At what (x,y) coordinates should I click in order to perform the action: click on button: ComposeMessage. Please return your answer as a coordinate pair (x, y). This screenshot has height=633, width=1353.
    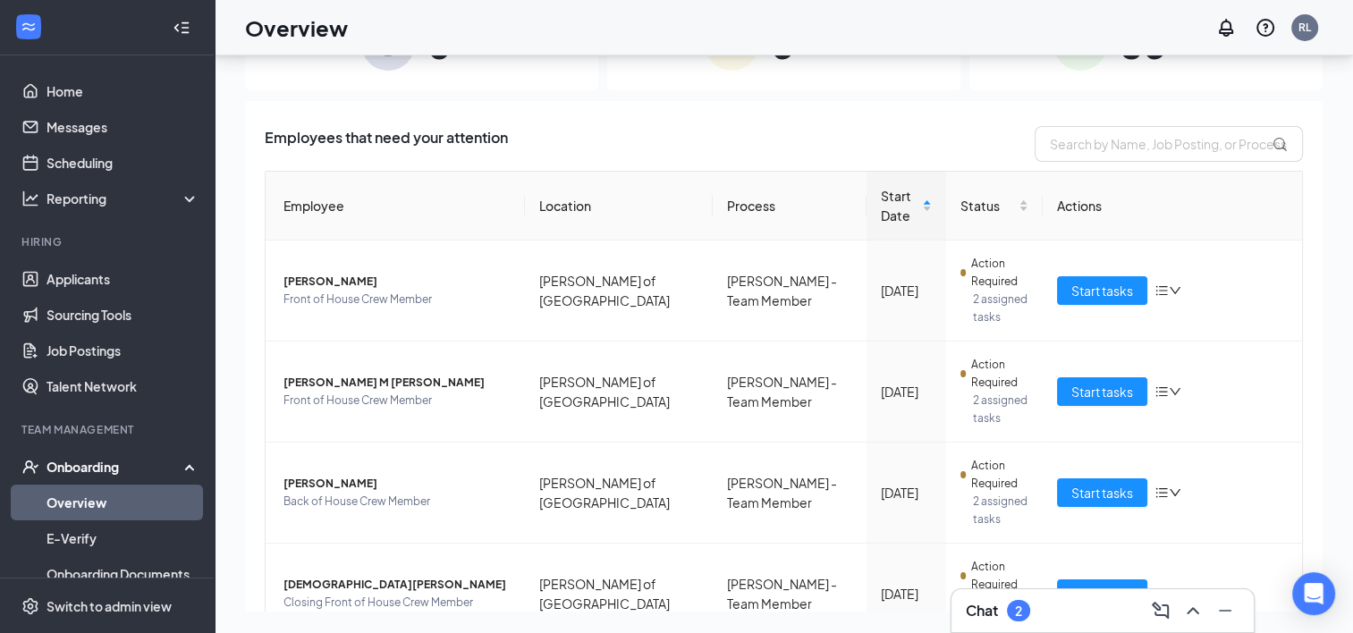
    Looking at the image, I should click on (1160, 611).